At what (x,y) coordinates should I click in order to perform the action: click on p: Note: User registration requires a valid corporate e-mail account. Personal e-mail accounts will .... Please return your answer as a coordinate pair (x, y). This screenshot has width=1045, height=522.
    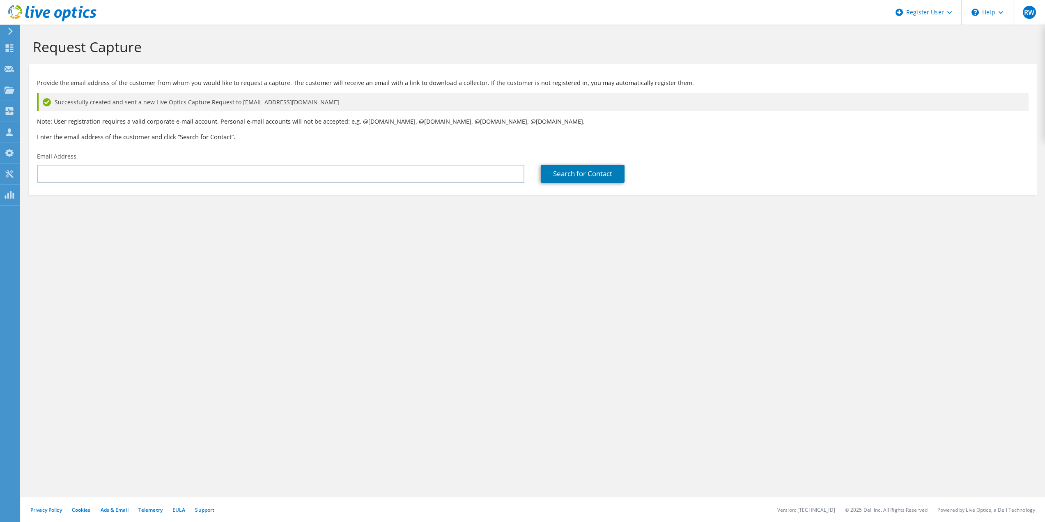
    Looking at the image, I should click on (533, 122).